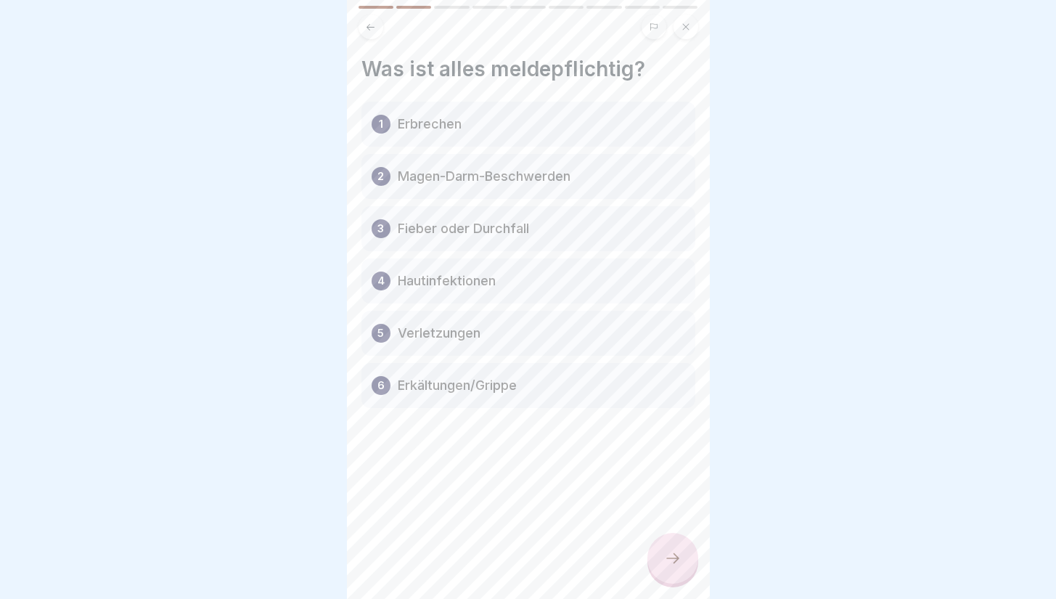 The width and height of the screenshot is (1056, 599). Describe the element at coordinates (439, 333) in the screenshot. I see `p: Verletzungen` at that location.